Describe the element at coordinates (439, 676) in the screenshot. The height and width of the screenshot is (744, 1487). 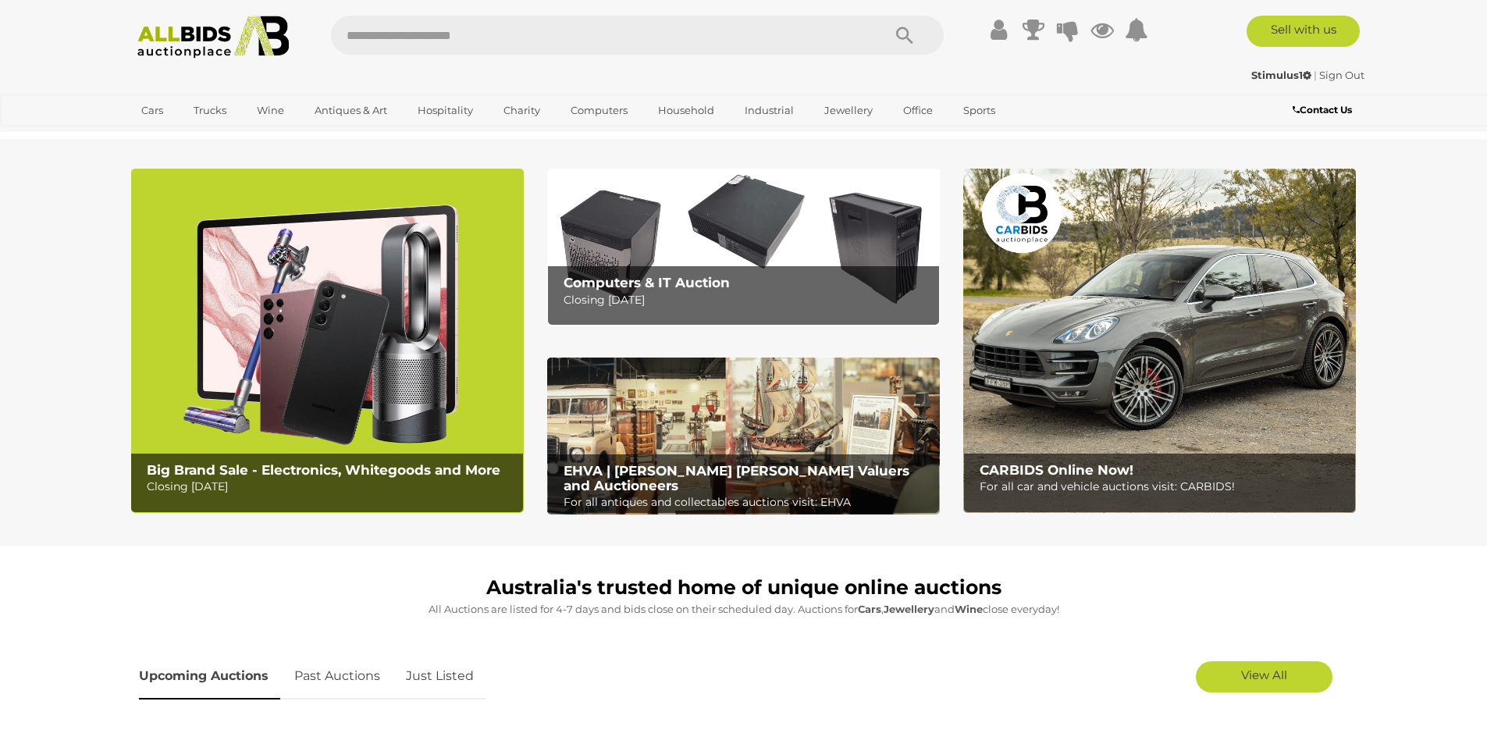
I see `a: Just Listed` at that location.